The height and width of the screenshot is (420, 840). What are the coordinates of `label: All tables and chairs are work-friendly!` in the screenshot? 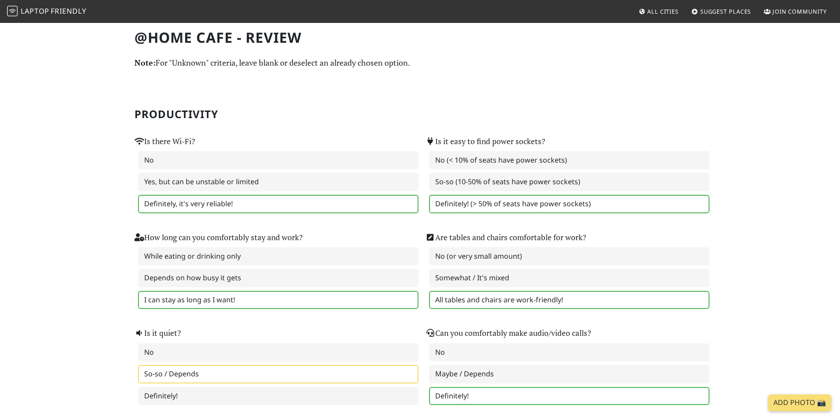 It's located at (569, 300).